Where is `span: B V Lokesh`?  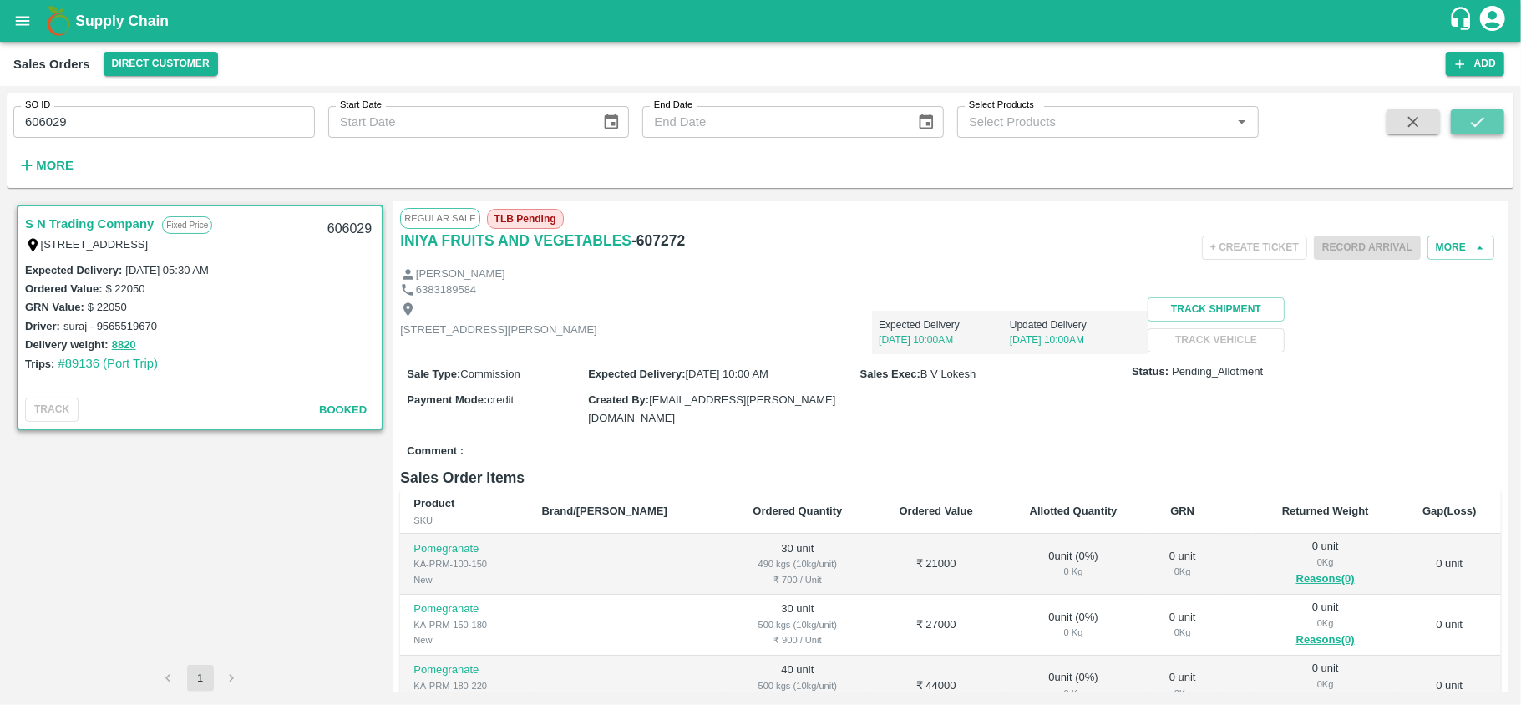
span: B V Lokesh is located at coordinates (948, 373).